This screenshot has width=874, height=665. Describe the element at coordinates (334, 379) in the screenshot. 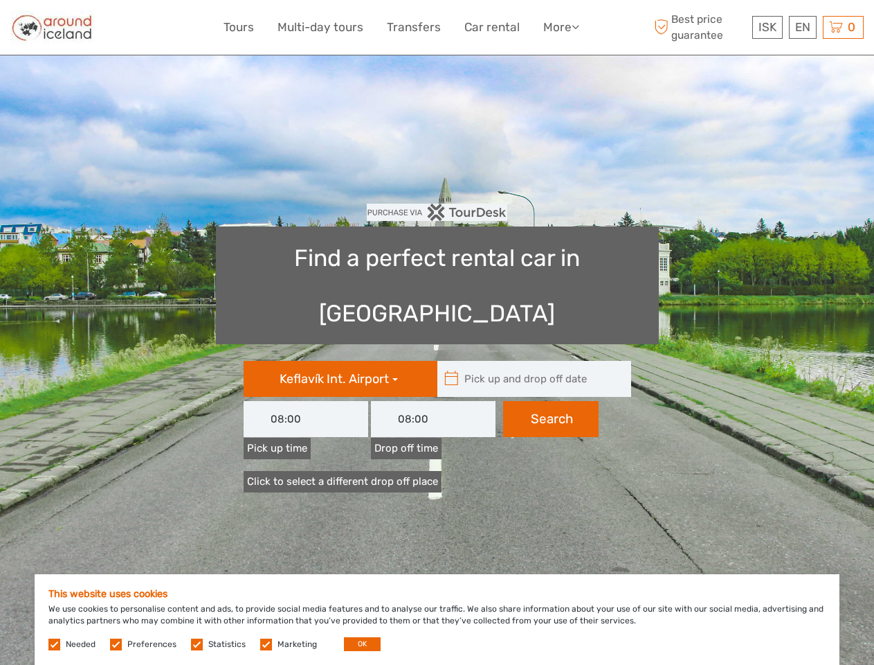

I see `span: Keflavík Int. Airport` at that location.